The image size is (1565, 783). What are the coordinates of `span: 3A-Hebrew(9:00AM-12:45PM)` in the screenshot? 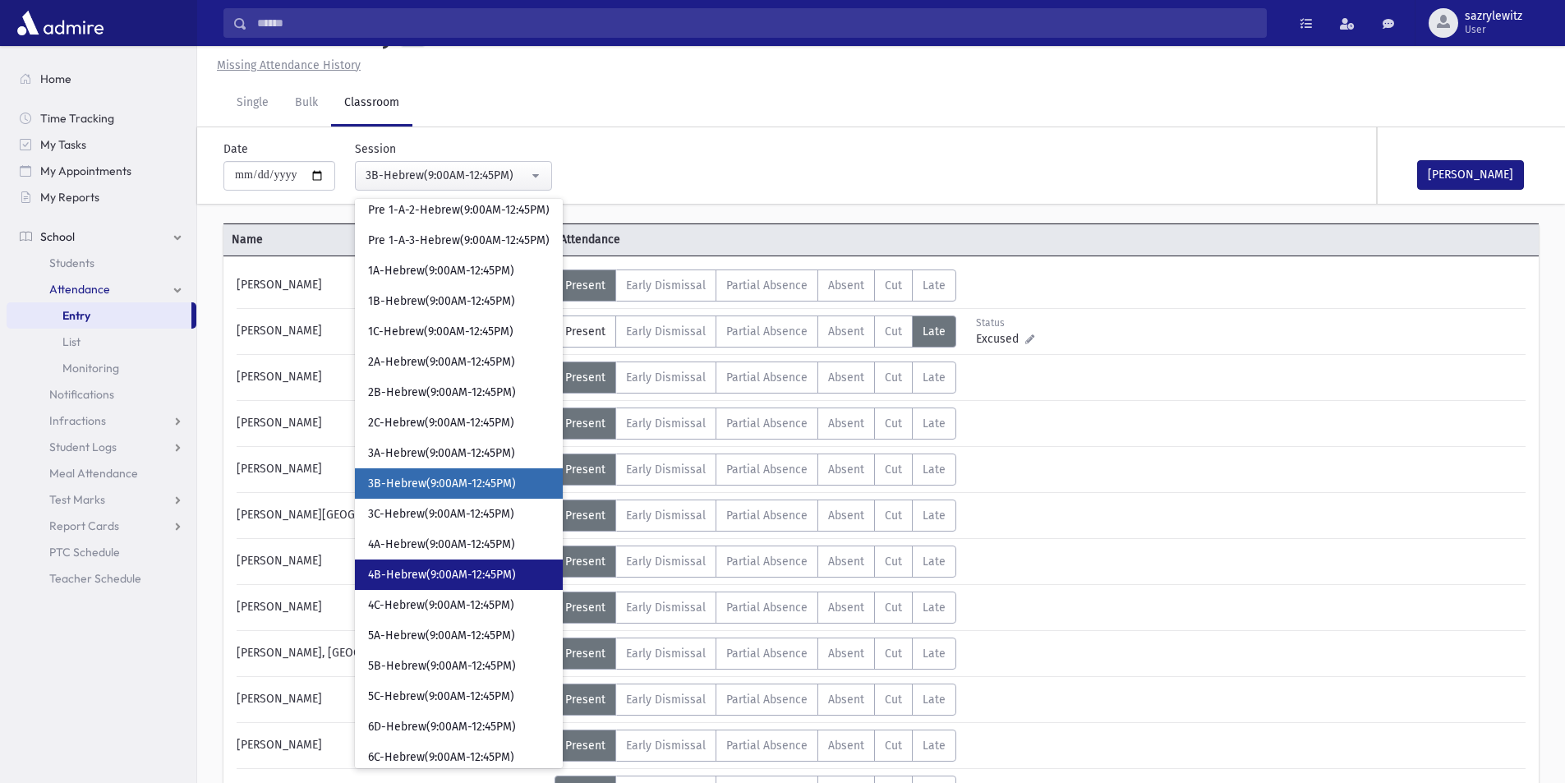 It's located at (441, 454).